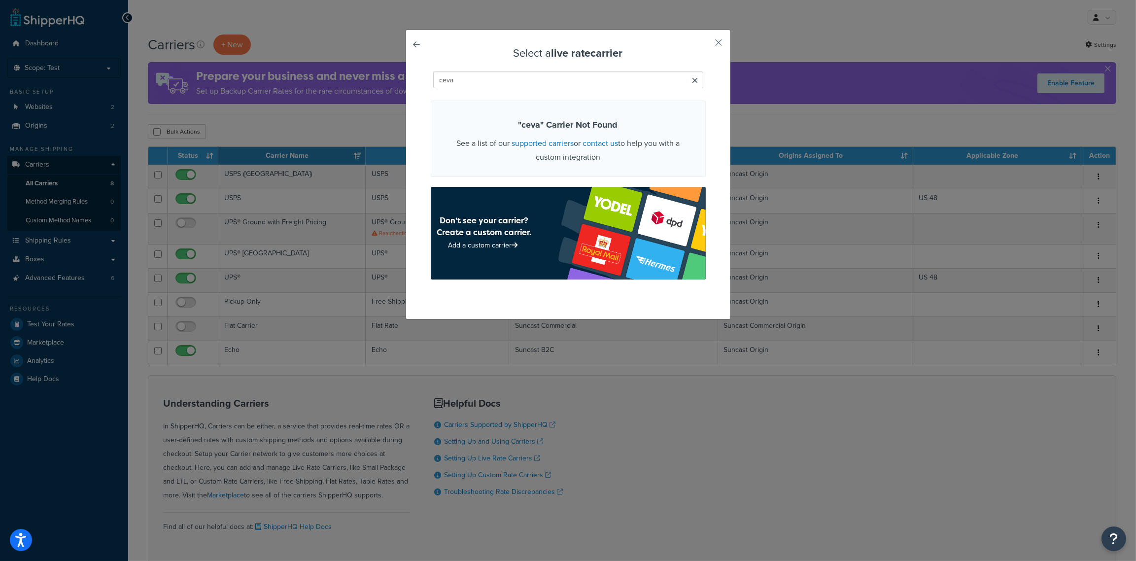  What do you see at coordinates (587, 53) in the screenshot?
I see `strong: live rate carrier` at bounding box center [587, 53].